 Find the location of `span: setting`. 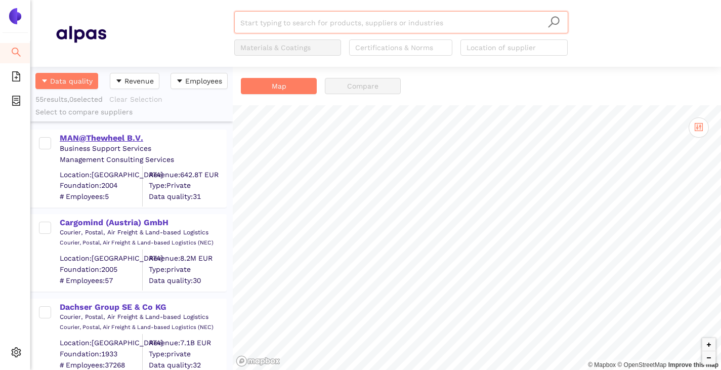

span: setting is located at coordinates (16, 354).